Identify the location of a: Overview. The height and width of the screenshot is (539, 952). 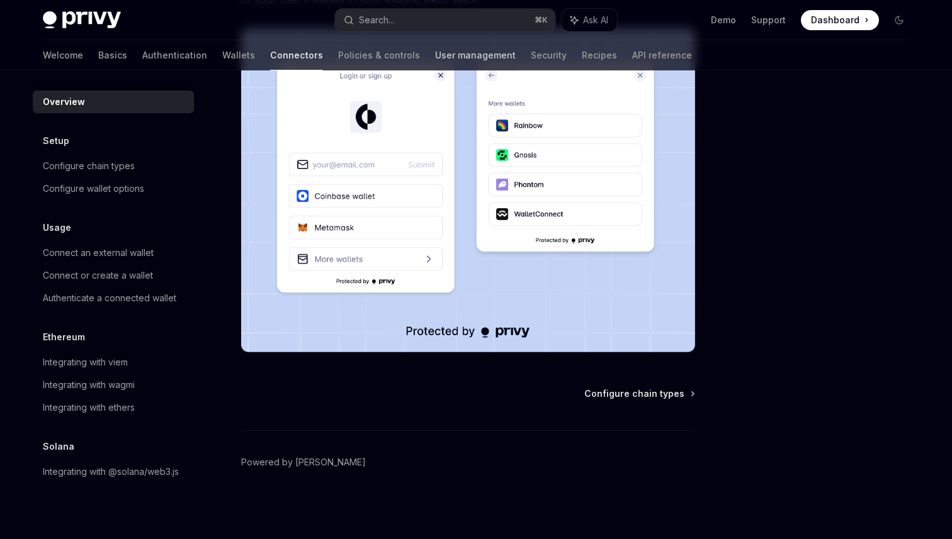
(113, 102).